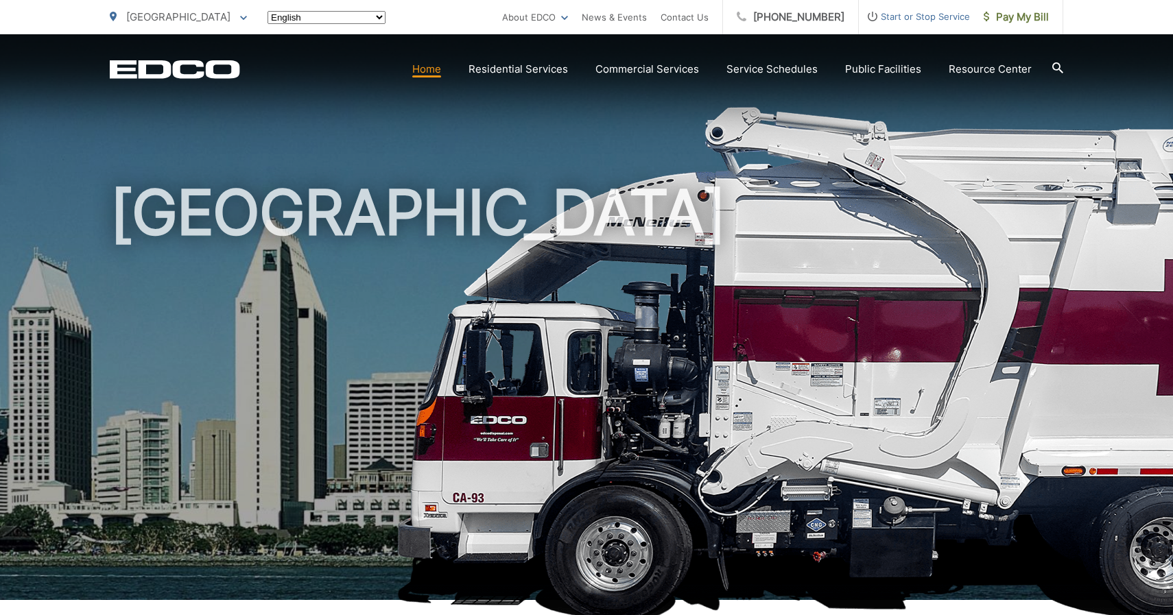 The width and height of the screenshot is (1173, 615). Describe the element at coordinates (175, 69) in the screenshot. I see `a: EDCD logo. Return to the homepage.` at that location.